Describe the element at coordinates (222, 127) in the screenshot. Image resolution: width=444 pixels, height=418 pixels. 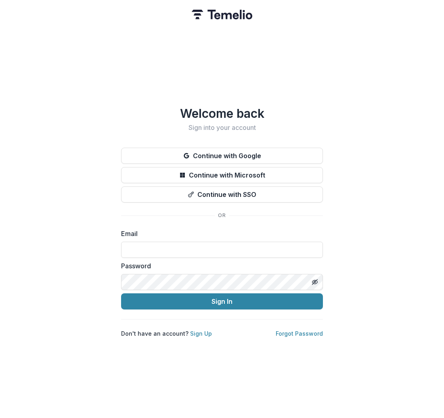
I see `h2: Sign into your account` at that location.